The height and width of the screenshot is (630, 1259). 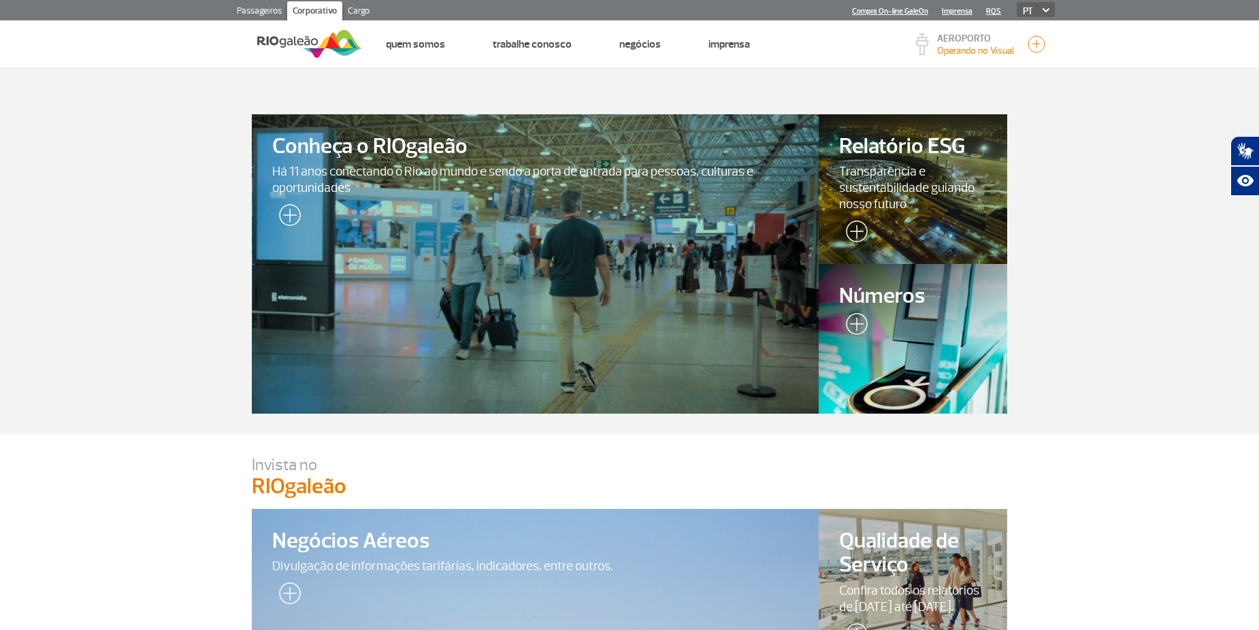 I want to click on a: Corporativo, so click(x=314, y=12).